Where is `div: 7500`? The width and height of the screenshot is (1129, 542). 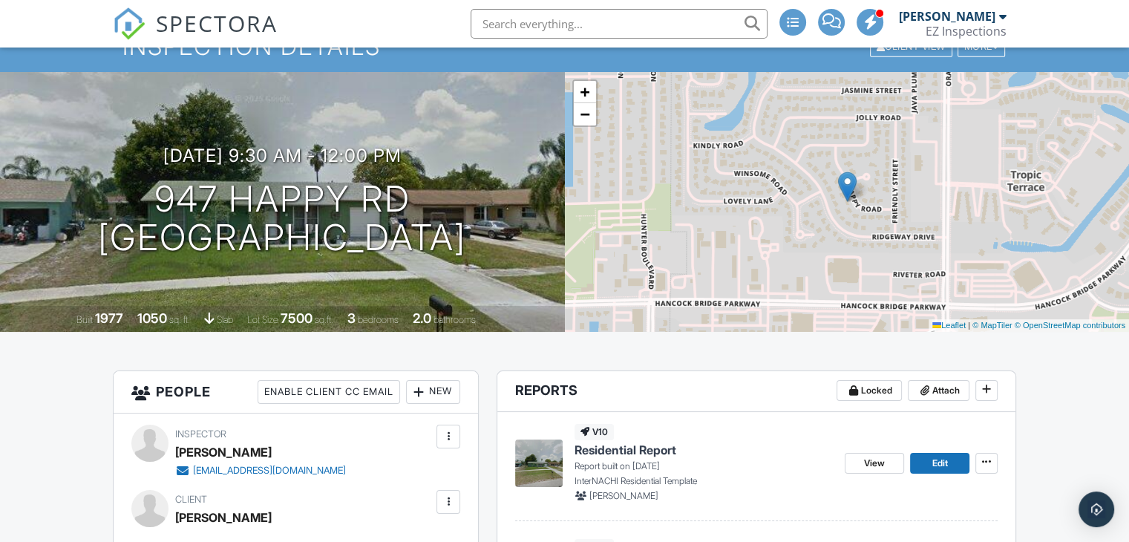
div: 7500 is located at coordinates (296, 318).